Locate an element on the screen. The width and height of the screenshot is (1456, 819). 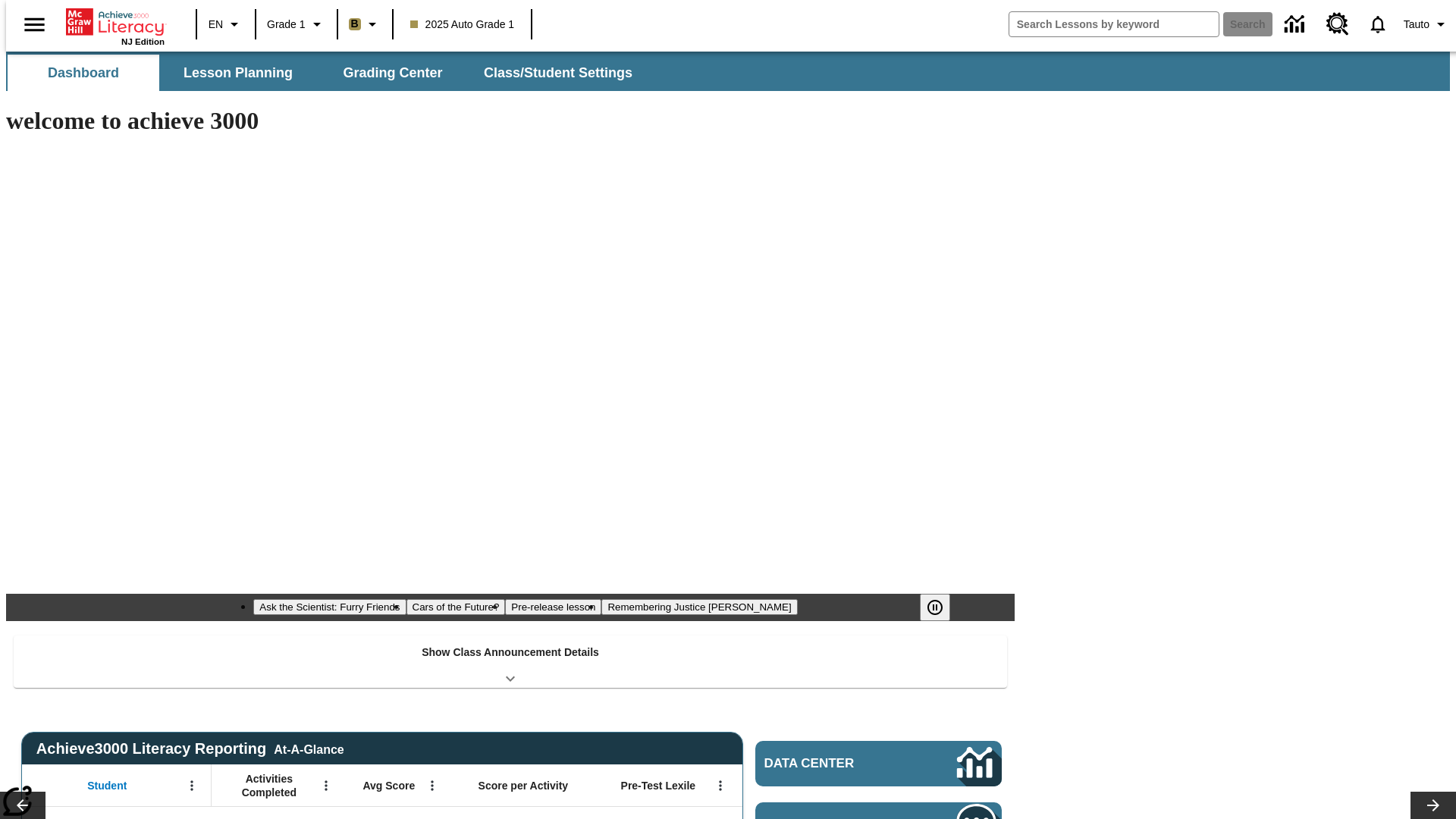
button: Lesson Planning is located at coordinates (238, 73).